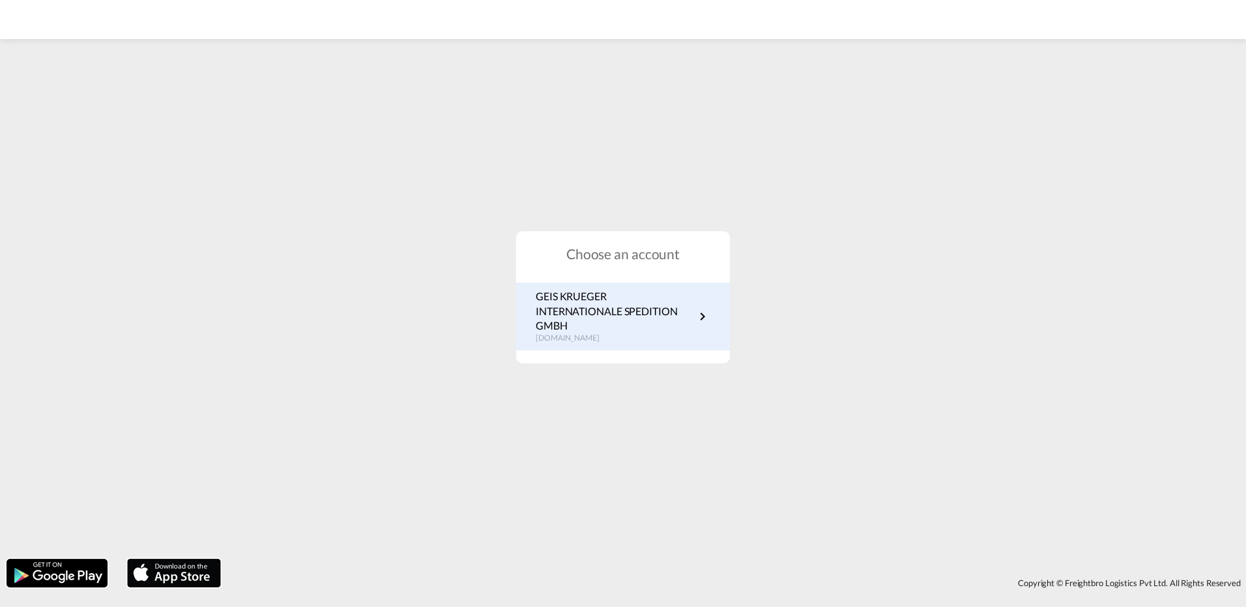  Describe the element at coordinates (623, 253) in the screenshot. I see `h1: Choose an account` at that location.